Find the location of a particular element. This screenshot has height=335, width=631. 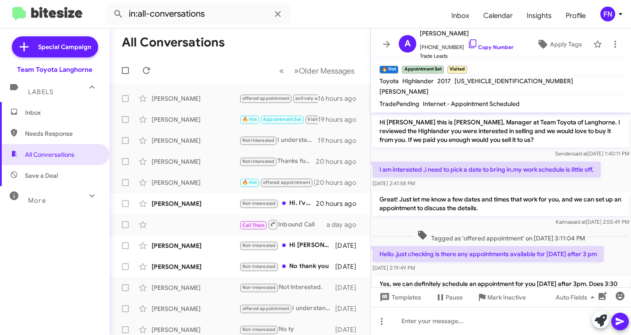

button: Pause is located at coordinates (449, 298).